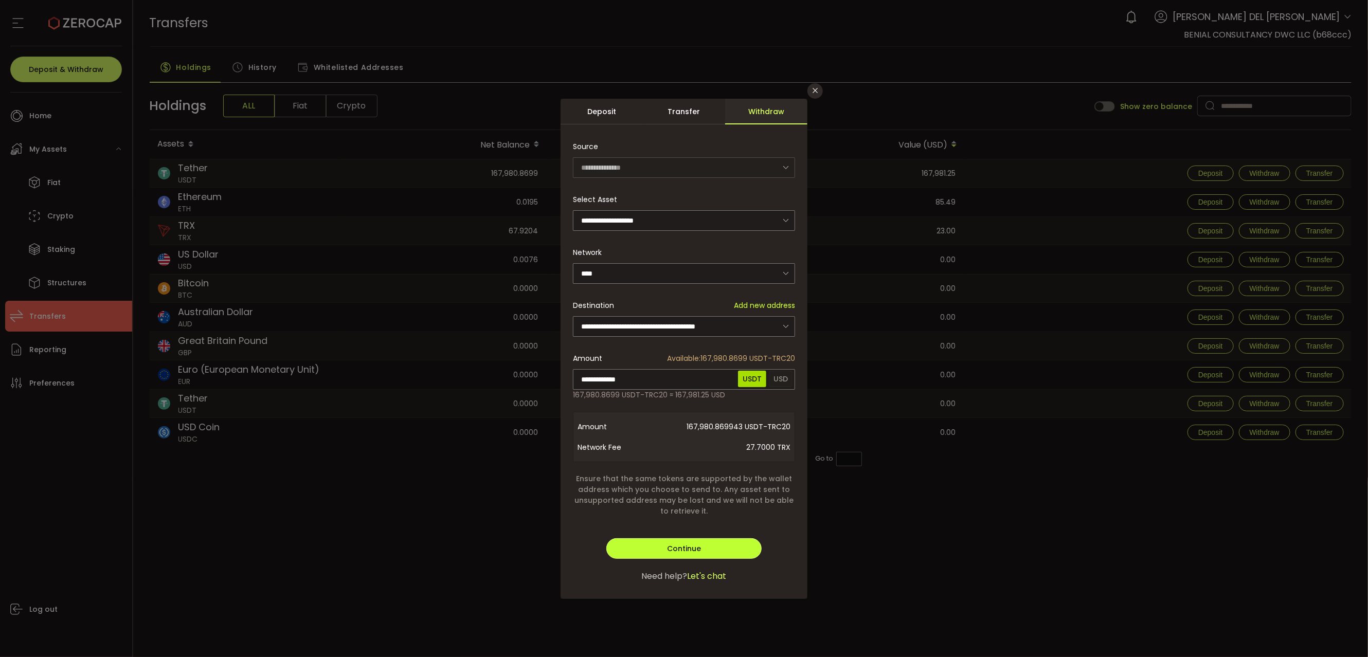  Describe the element at coordinates (707, 577) in the screenshot. I see `span: Let's chat` at that location.